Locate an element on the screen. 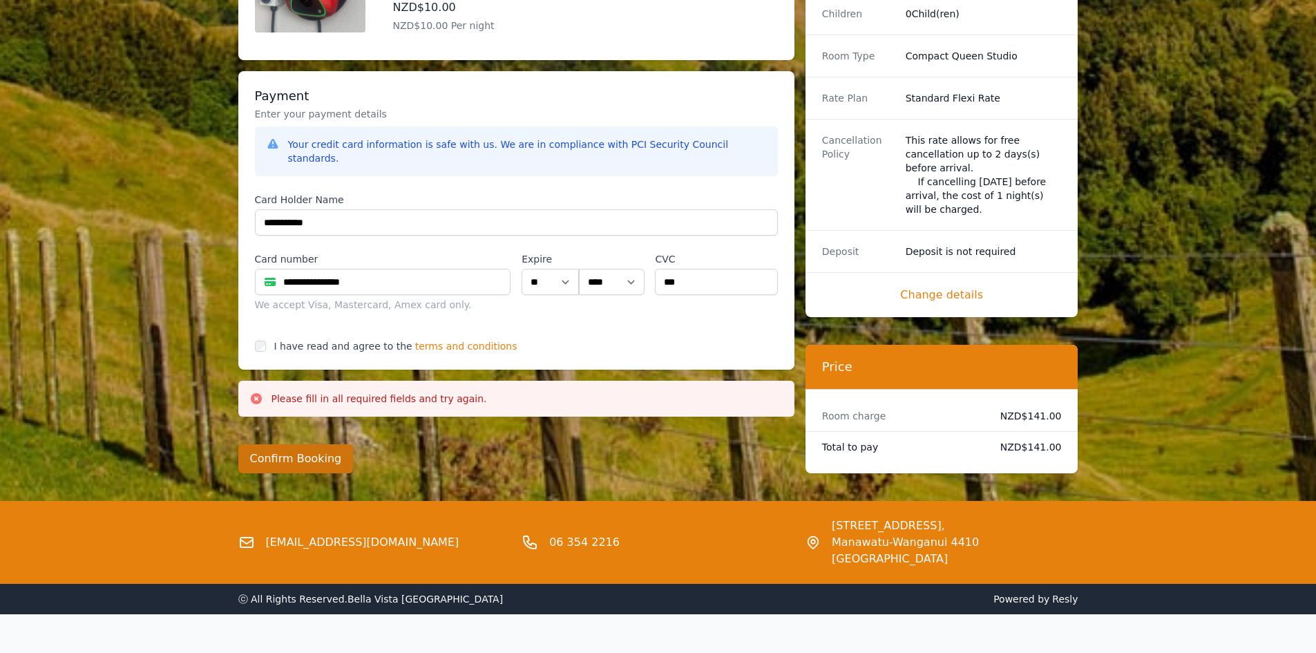  label: Expire is located at coordinates (550, 259).